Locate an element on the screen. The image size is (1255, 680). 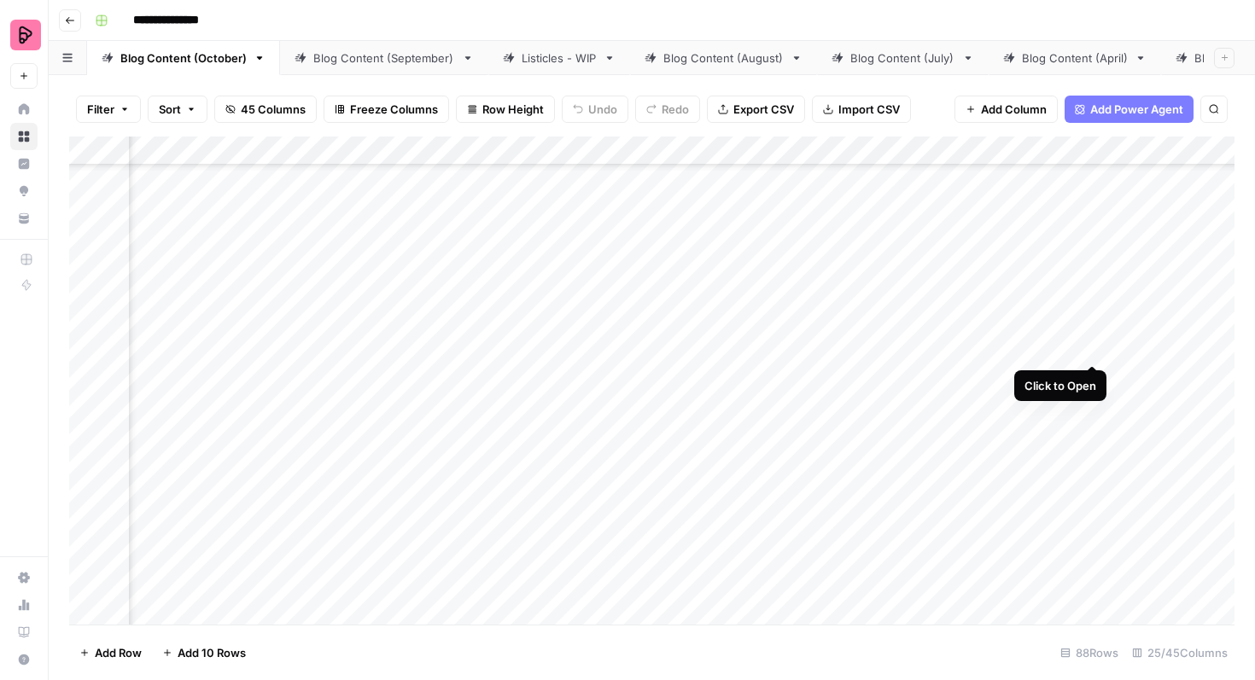
button: Freeze Columns is located at coordinates (386, 109).